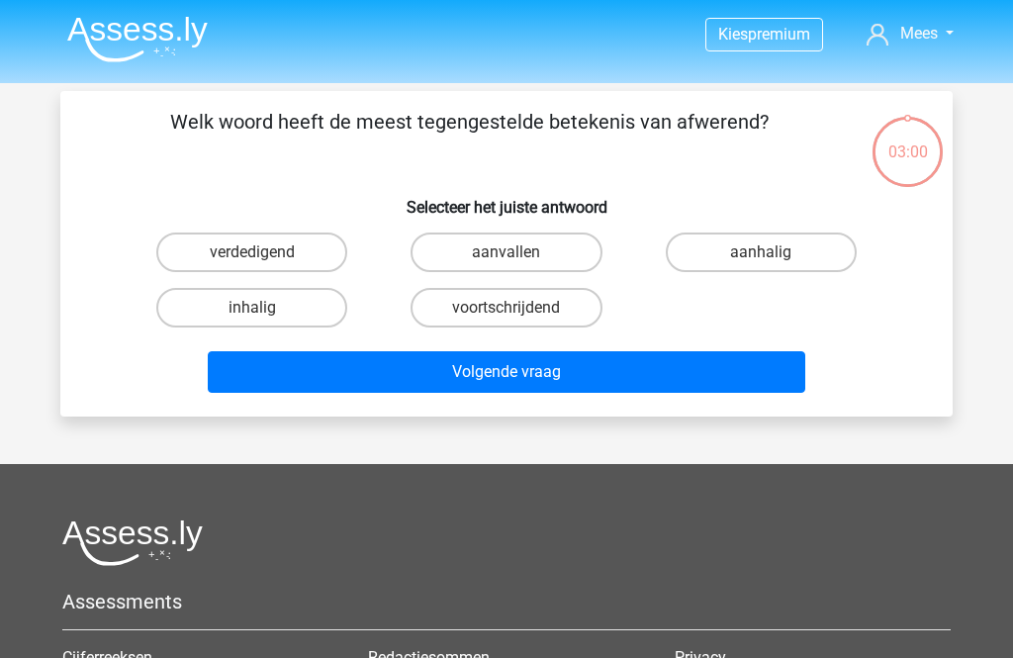  What do you see at coordinates (506, 601) in the screenshot?
I see `h5: Assessments` at bounding box center [506, 601].